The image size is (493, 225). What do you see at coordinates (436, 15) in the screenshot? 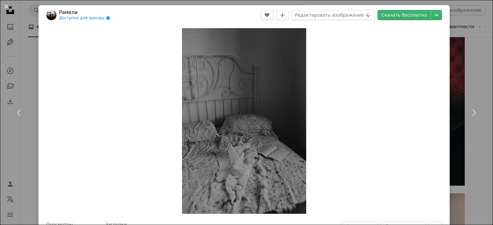
I see `button: Выберите размер загрузки` at bounding box center [436, 15].